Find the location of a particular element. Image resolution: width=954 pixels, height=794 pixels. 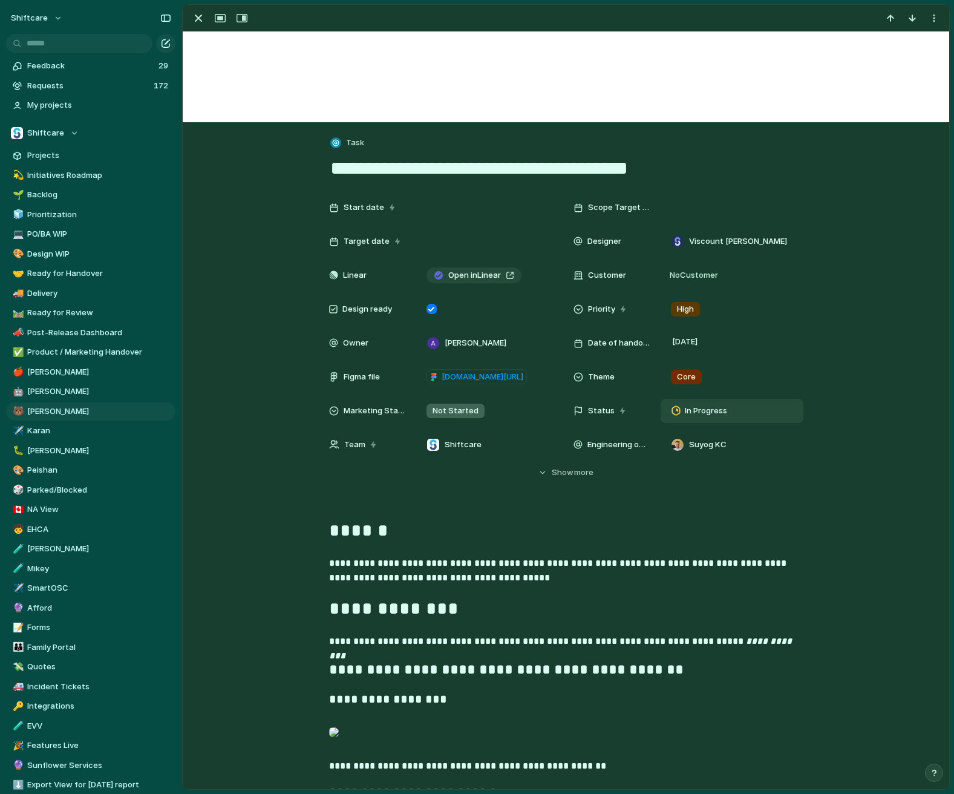

a: Open inLinear is located at coordinates (474, 275).